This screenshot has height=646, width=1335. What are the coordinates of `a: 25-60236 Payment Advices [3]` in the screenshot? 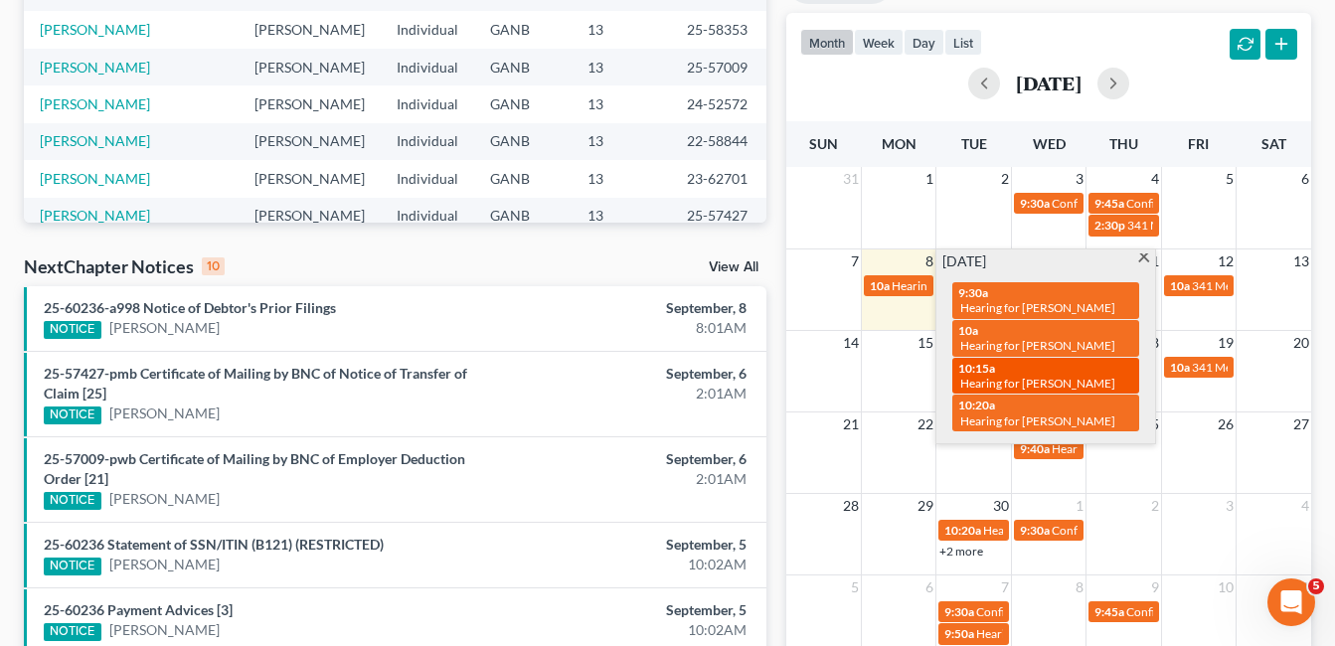 It's located at (138, 609).